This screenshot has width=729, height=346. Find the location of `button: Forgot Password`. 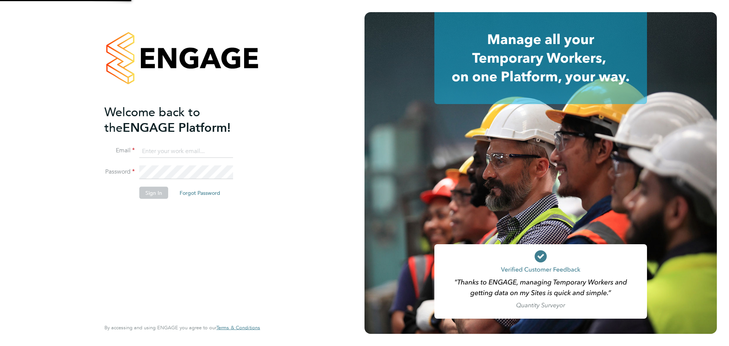

button: Forgot Password is located at coordinates (200, 193).